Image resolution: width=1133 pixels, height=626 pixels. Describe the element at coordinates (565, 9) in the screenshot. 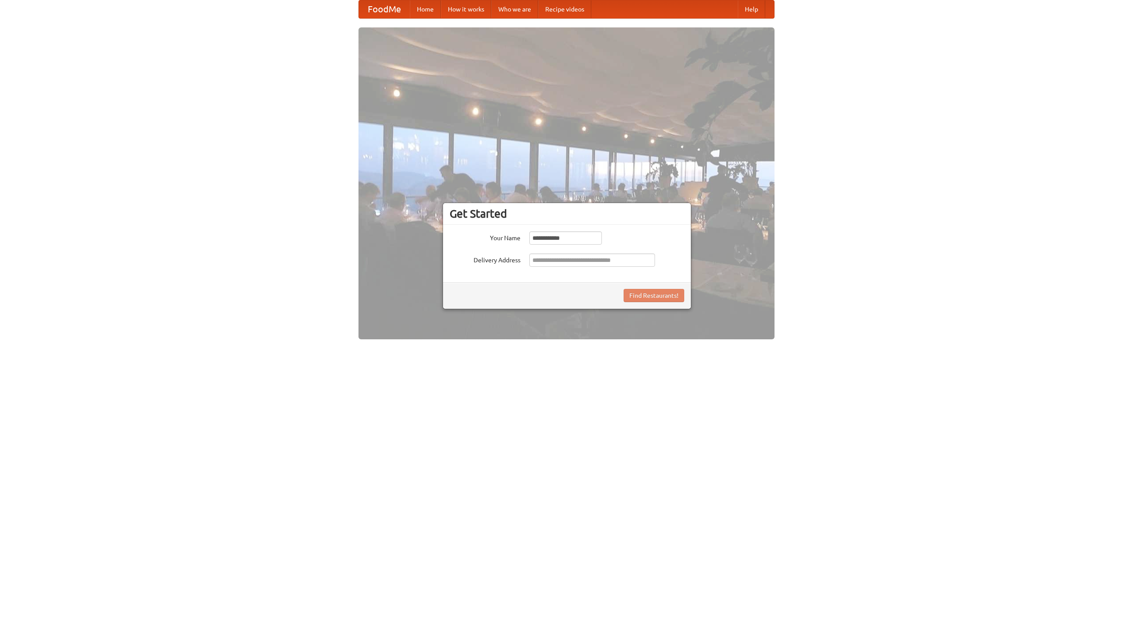

I see `a: Recipe videos` at that location.